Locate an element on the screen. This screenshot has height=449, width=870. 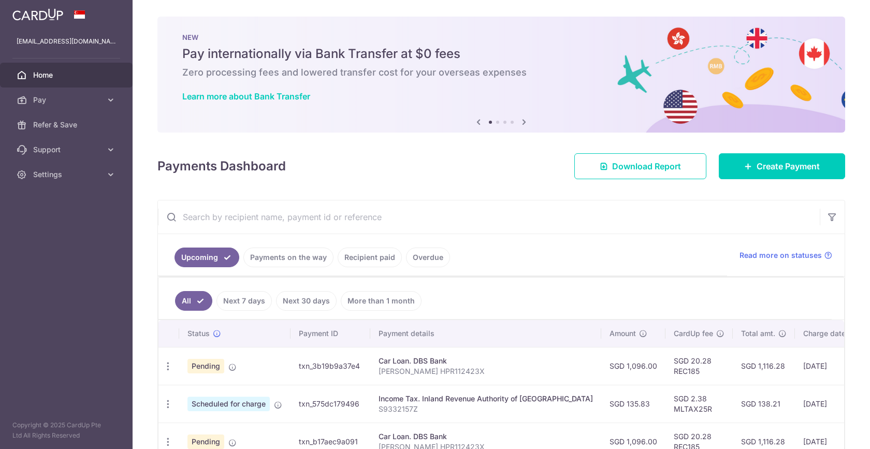
th: Payment details is located at coordinates (486, 334).